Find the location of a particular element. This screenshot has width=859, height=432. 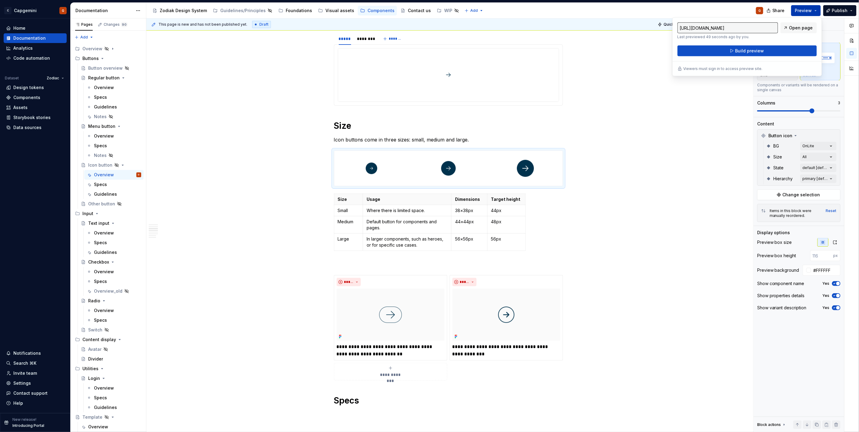

p: 56px is located at coordinates (506, 239).